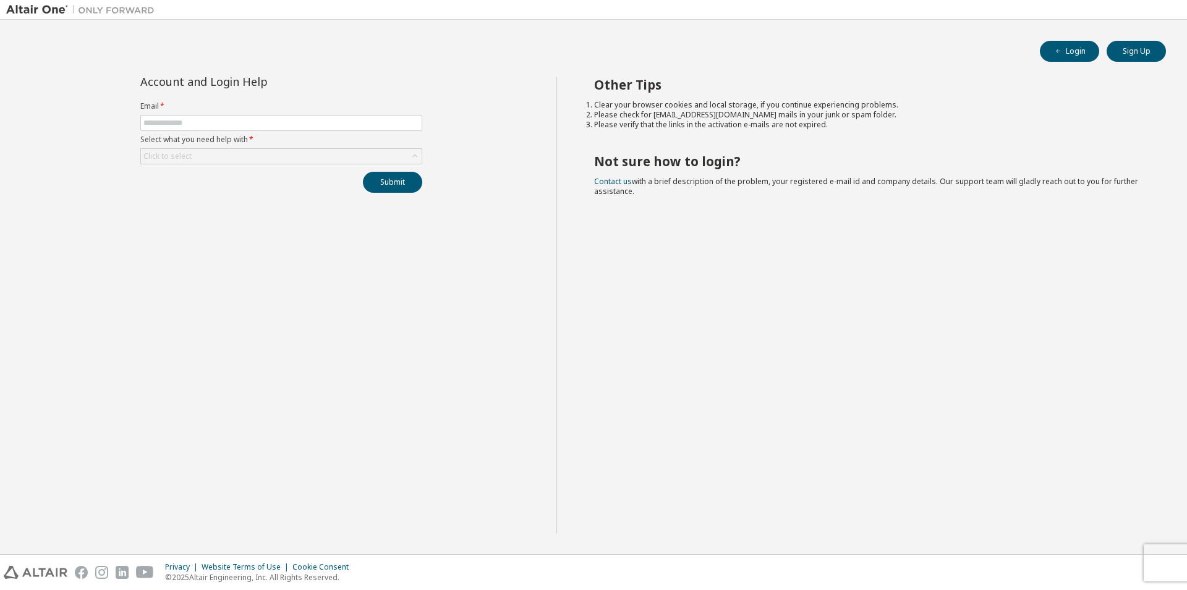 This screenshot has height=590, width=1187. Describe the element at coordinates (253, 82) in the screenshot. I see `div: Account and Login Help` at that location.